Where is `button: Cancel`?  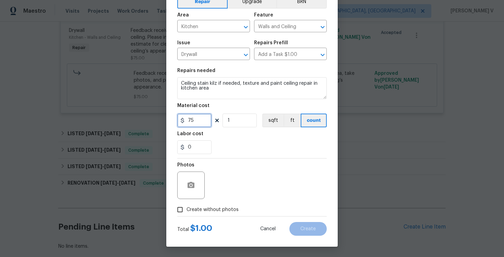 button: Cancel is located at coordinates (268, 229).